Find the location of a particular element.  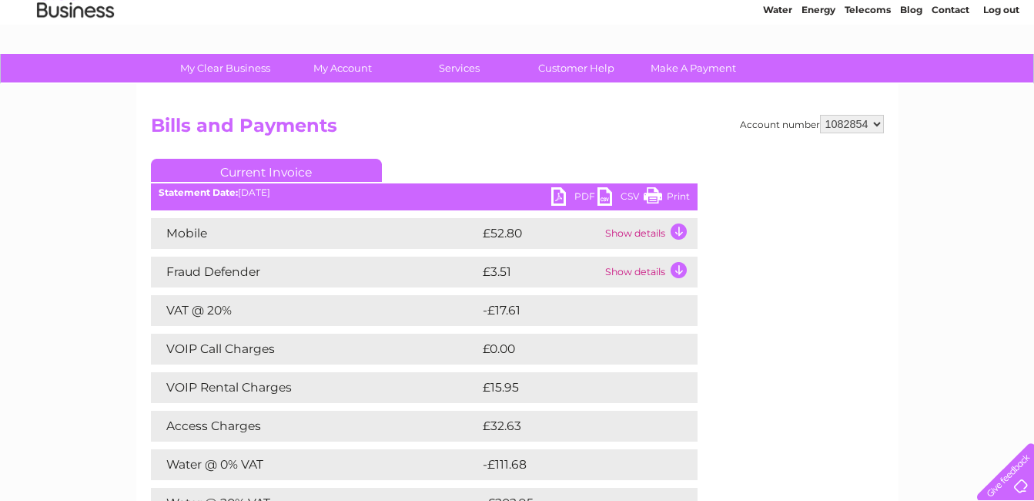

b: Statement Date: is located at coordinates (198, 192).